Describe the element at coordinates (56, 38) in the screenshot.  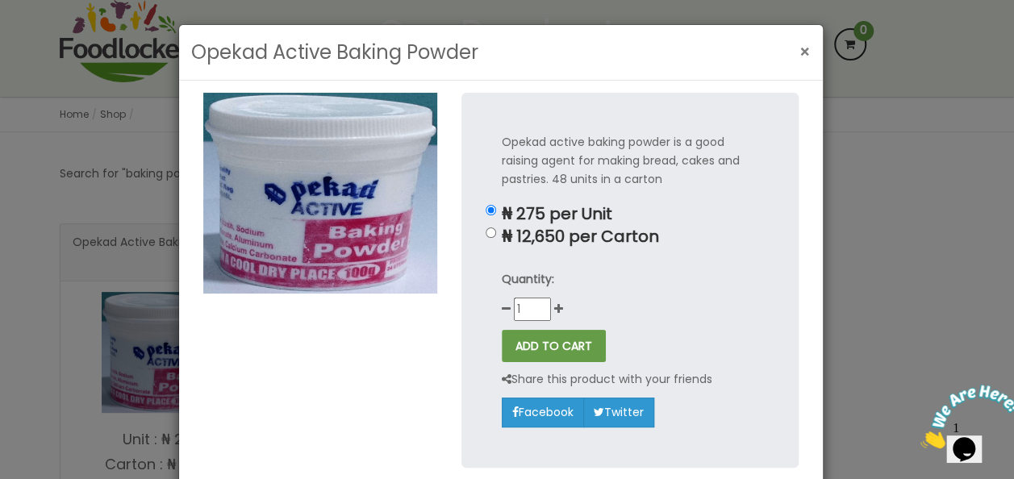
I see `img: Chat attention grabber` at that location.